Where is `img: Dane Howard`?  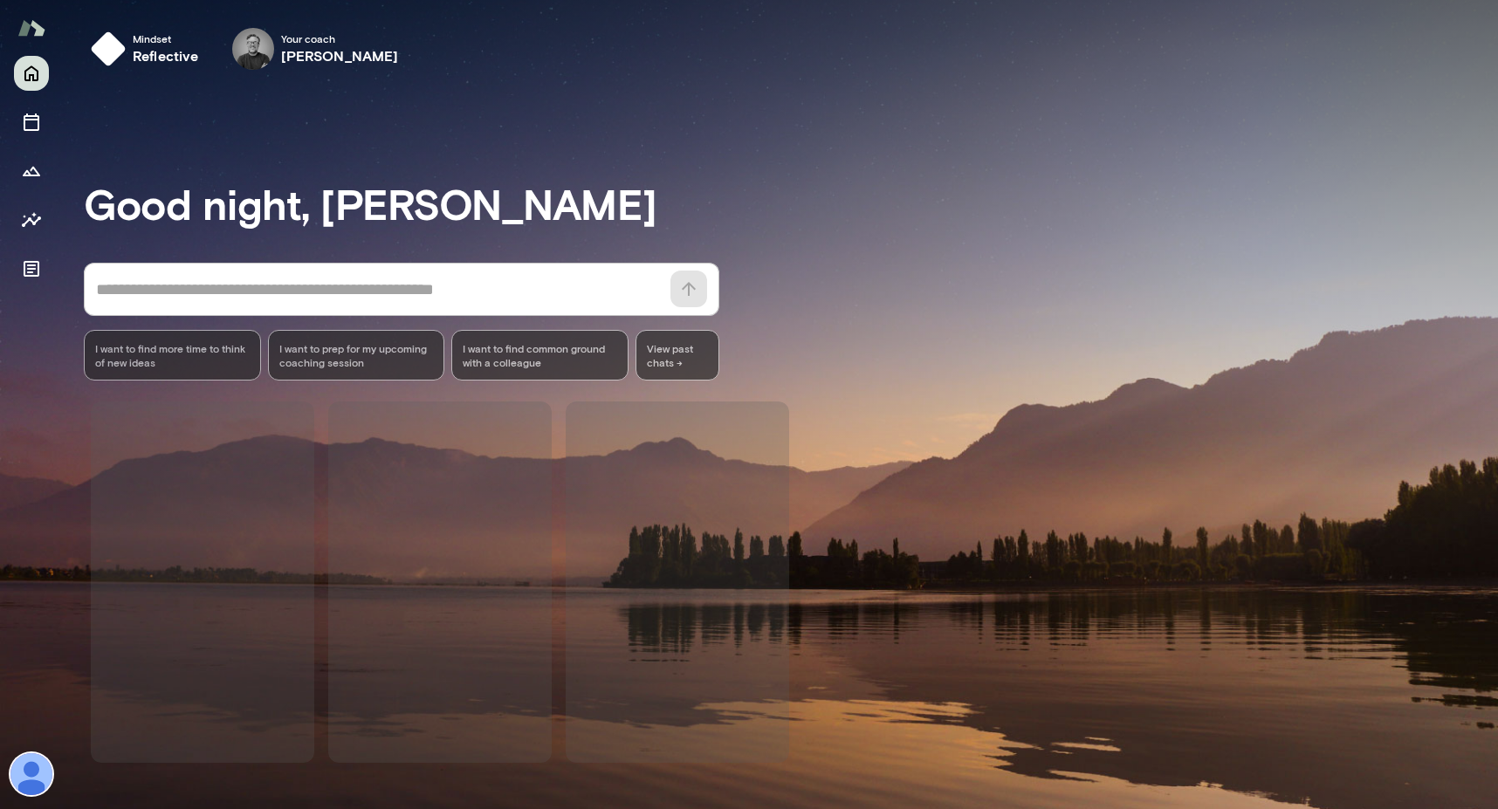
img: Dane Howard is located at coordinates (253, 49).